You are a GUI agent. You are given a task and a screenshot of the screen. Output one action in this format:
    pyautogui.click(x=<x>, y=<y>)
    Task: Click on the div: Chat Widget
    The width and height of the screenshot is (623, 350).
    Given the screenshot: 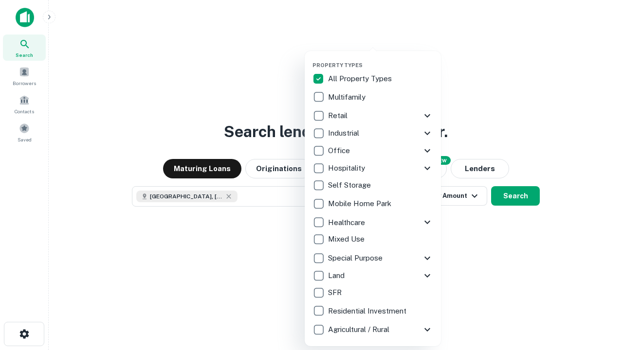 What is the action you would take?
    pyautogui.click(x=599, y=296)
    